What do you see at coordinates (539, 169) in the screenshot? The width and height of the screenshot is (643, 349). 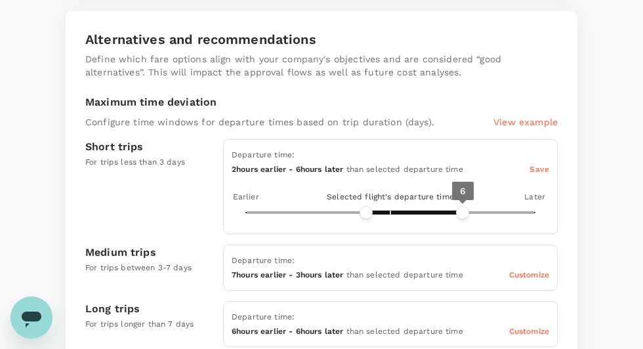 I see `span: Save` at bounding box center [539, 169].